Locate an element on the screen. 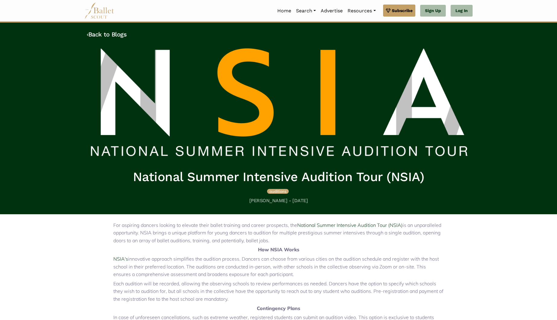 This screenshot has height=320, width=557. a: ‹Back to Blogs is located at coordinates (107, 34).